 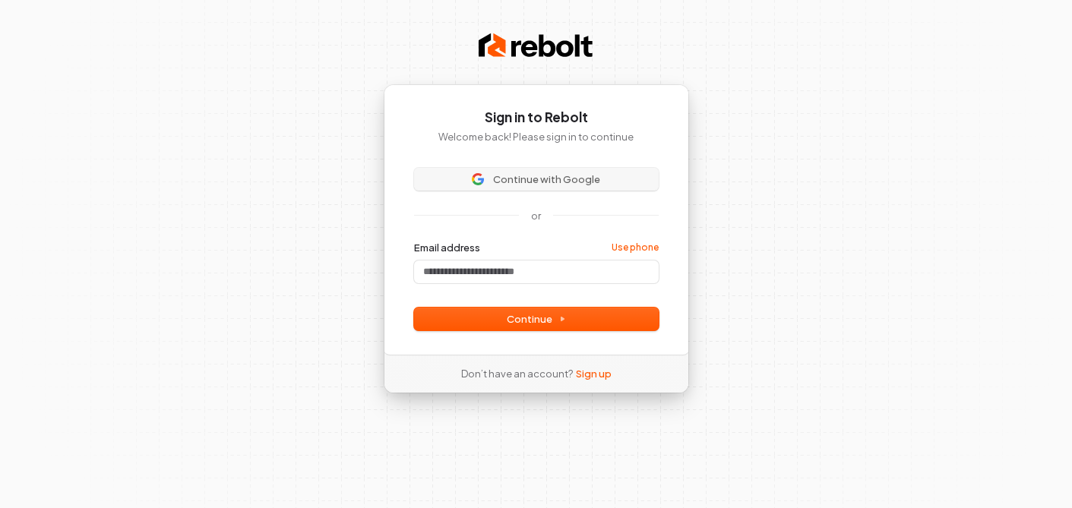 I want to click on img: Sign in with Google, so click(x=478, y=179).